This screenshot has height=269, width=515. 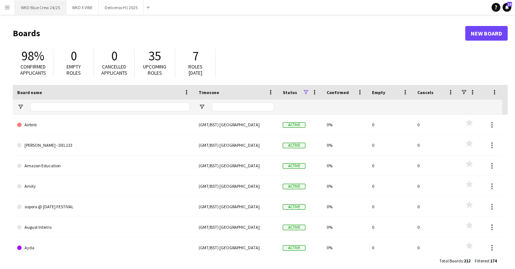 What do you see at coordinates (195, 56) in the screenshot?
I see `span: 7` at bounding box center [195, 56].